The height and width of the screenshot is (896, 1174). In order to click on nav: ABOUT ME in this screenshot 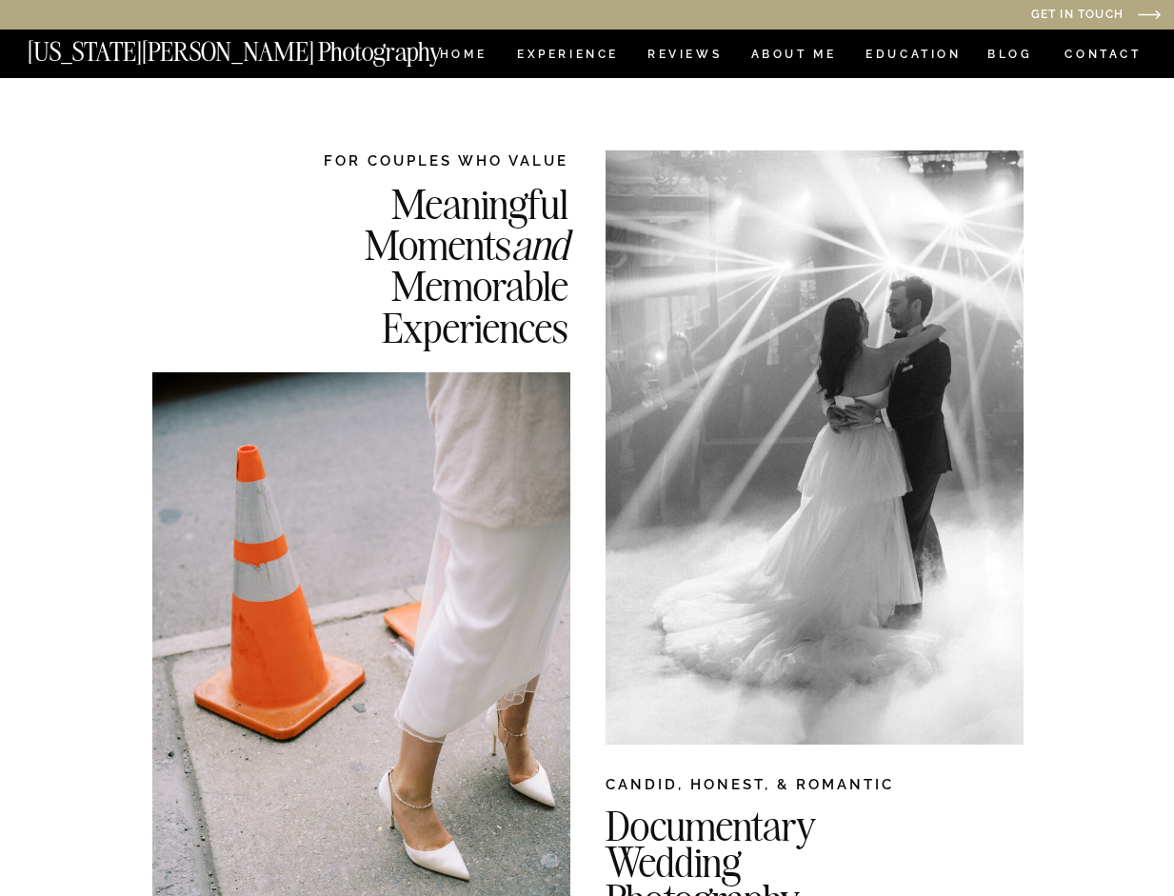, I will do `click(793, 56)`.